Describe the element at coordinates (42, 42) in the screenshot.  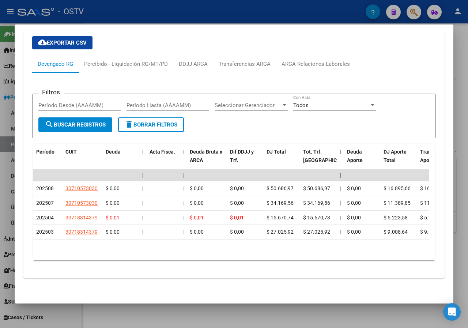
I see `mat-icon: cloud_download` at that location.